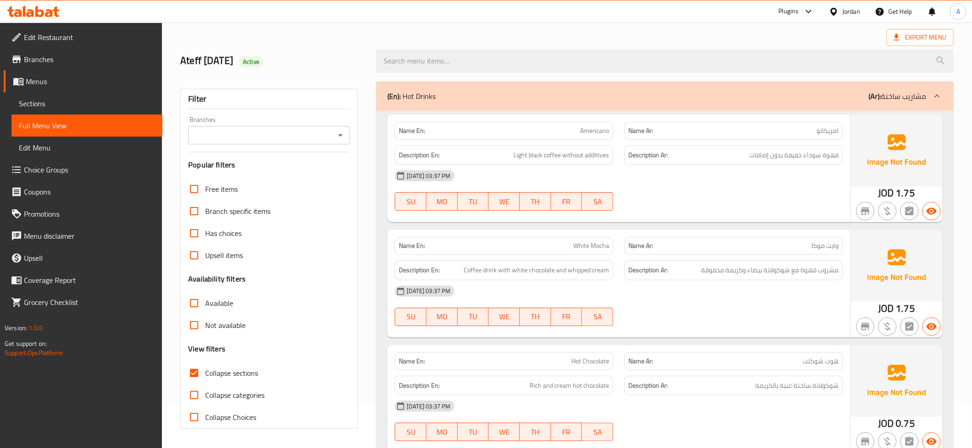 This screenshot has height=448, width=972. Describe the element at coordinates (89, 236) in the screenshot. I see `span: Menu disclaimer` at that location.